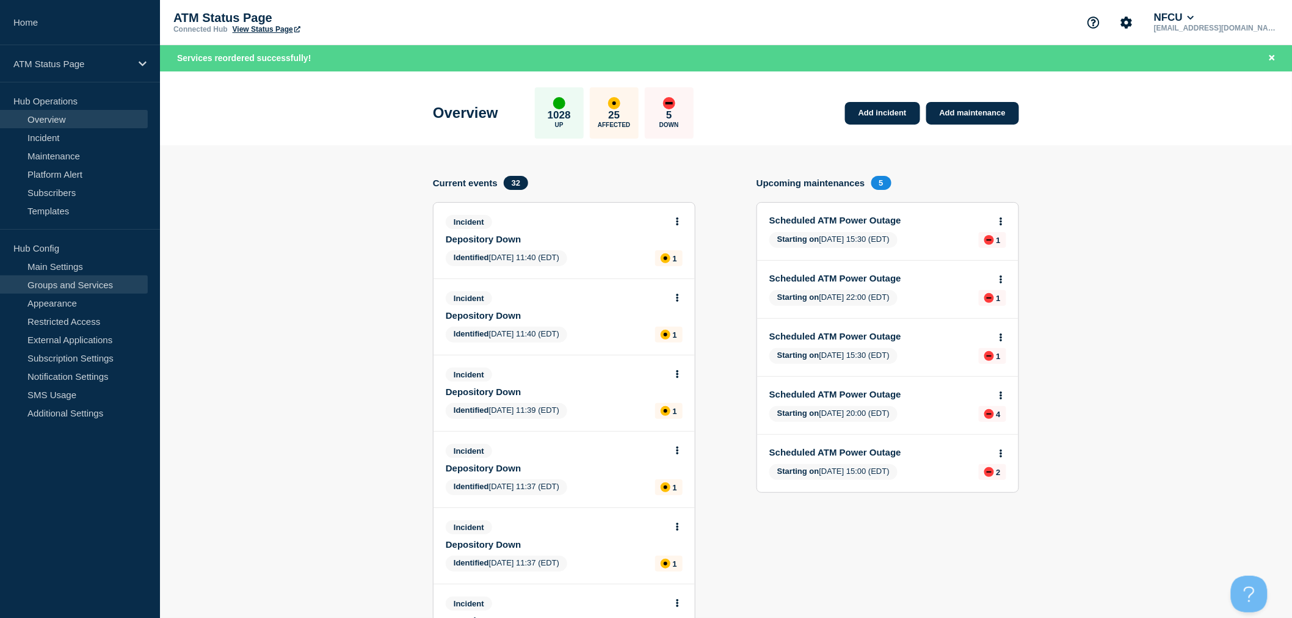 Image resolution: width=1292 pixels, height=618 pixels. I want to click on h4: Upcoming maintenances, so click(811, 183).